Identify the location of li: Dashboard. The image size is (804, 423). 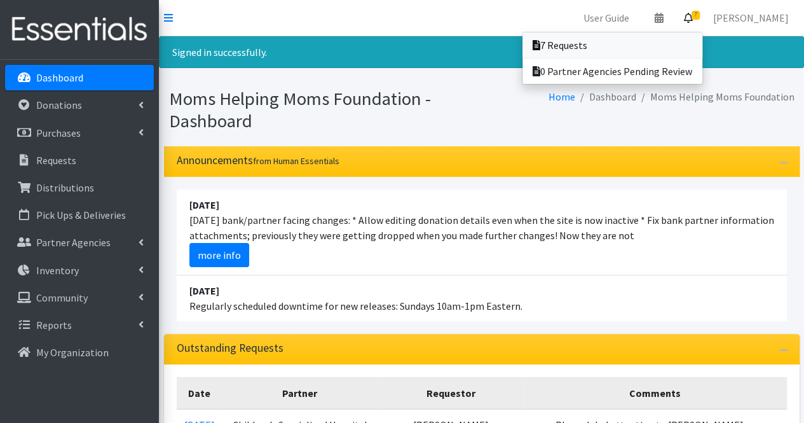
(606, 97).